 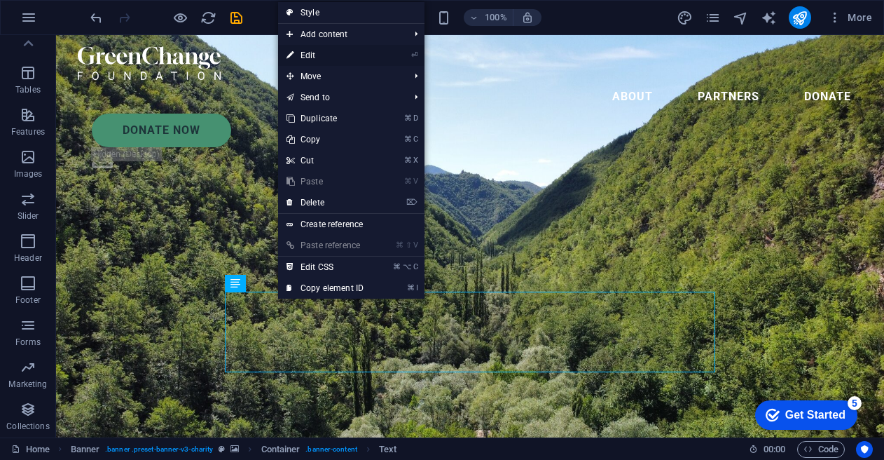 What do you see at coordinates (769, 18) in the screenshot?
I see `i: AI Writer` at bounding box center [769, 18].